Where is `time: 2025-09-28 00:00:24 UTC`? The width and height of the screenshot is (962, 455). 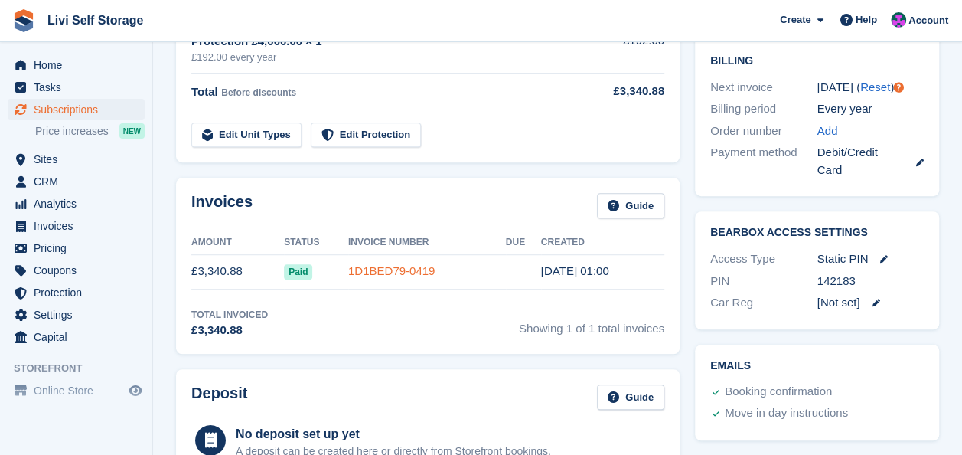
time: 2025-09-28 00:00:24 UTC is located at coordinates (575, 270).